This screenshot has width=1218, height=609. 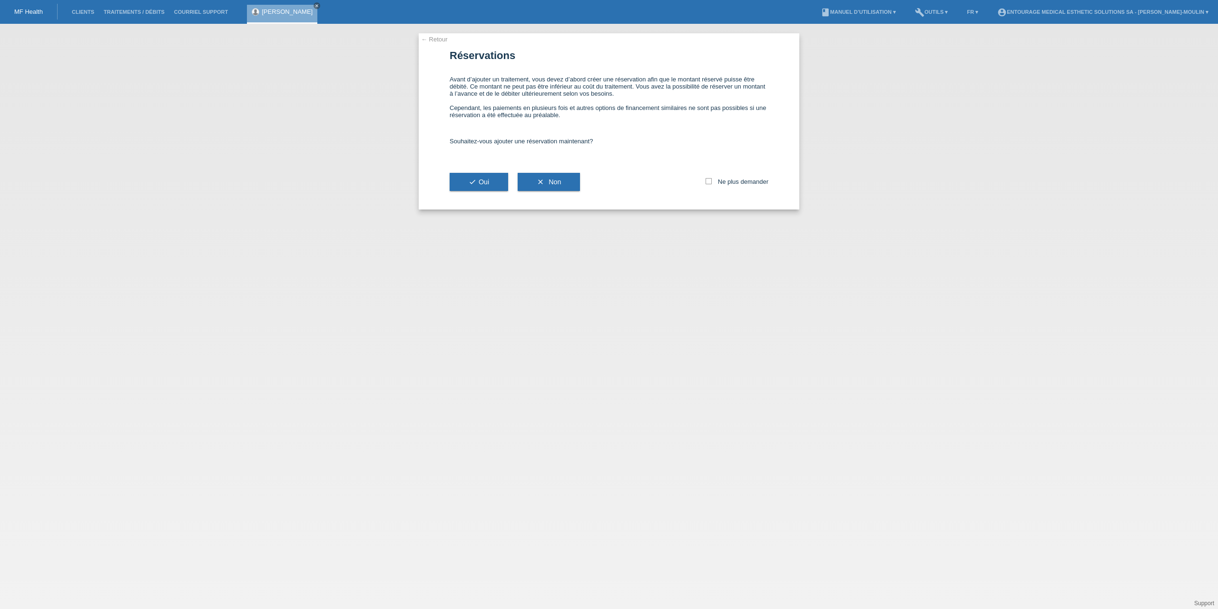 I want to click on a: MF Health, so click(x=29, y=11).